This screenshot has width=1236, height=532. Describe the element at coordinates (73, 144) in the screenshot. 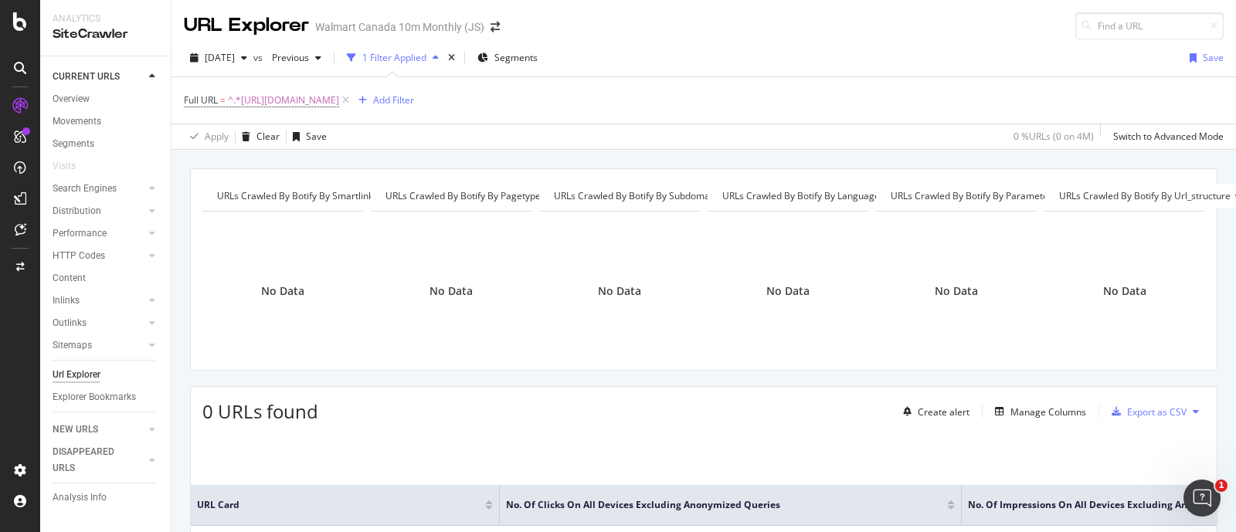

I see `div: Segments` at that location.